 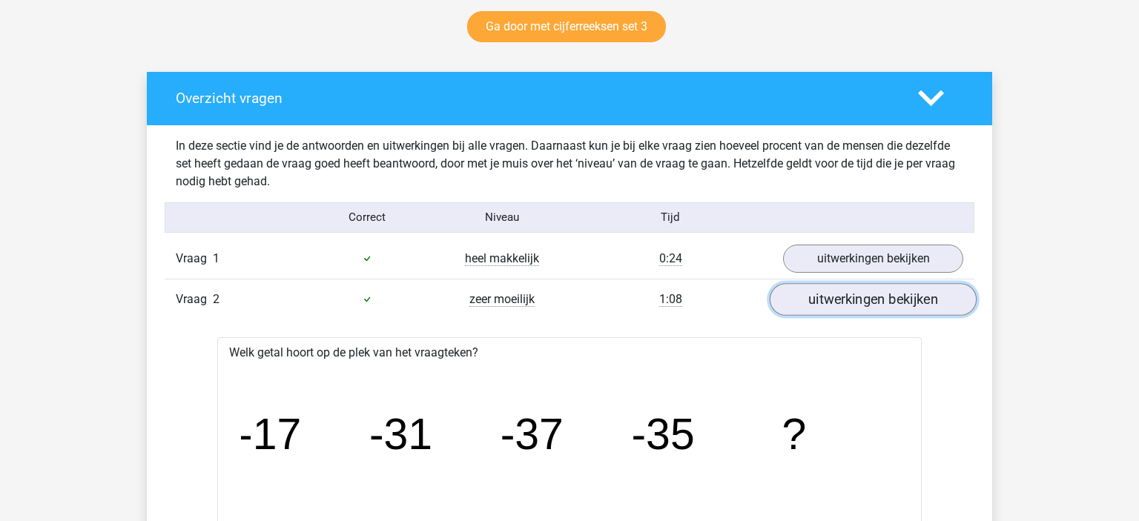 What do you see at coordinates (671, 300) in the screenshot?
I see `span: 1:08` at bounding box center [671, 300].